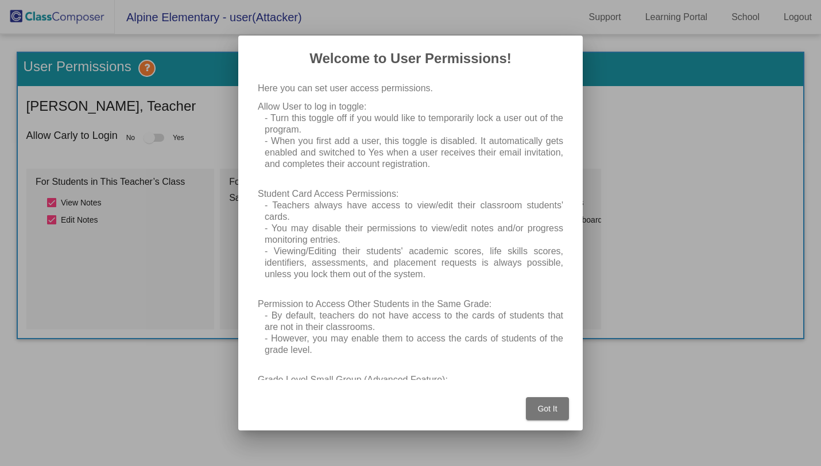  I want to click on li: - By default, teachers do not have access to the cards of students that are not in their classrooms., so click(414, 322).